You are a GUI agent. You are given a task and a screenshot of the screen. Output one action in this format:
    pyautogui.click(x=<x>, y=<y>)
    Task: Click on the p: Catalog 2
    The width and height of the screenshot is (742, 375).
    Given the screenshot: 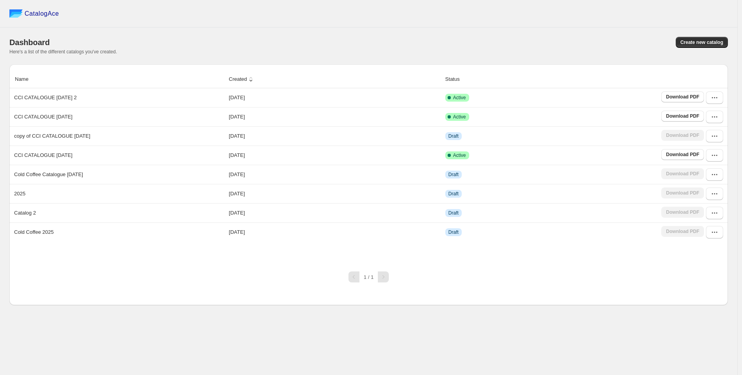 What is the action you would take?
    pyautogui.click(x=25, y=213)
    